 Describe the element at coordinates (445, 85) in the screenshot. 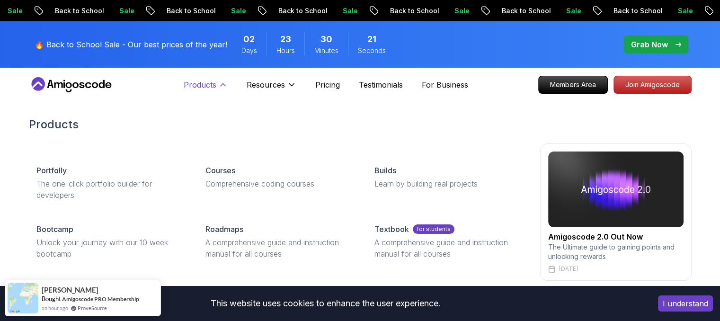

I see `a: For Business` at that location.